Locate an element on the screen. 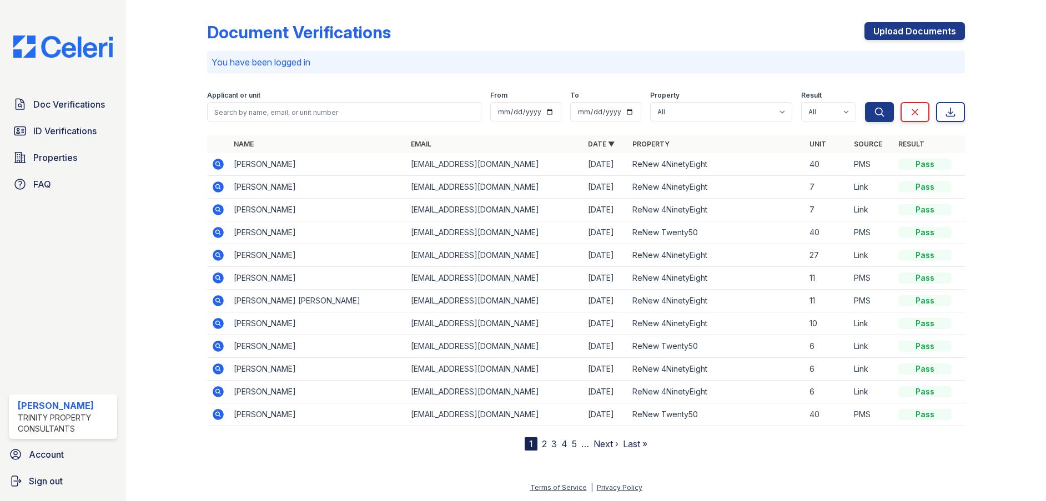 The image size is (1046, 501). a: Date ▼ is located at coordinates (601, 144).